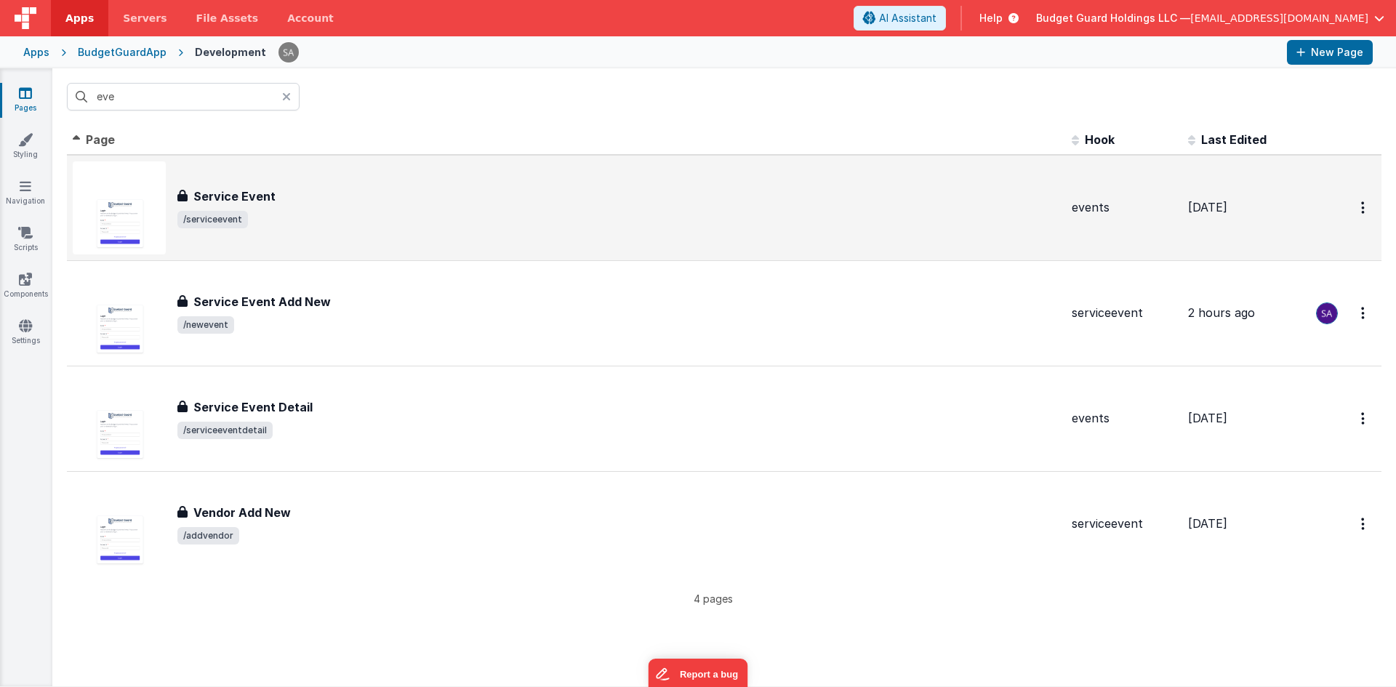 This screenshot has width=1396, height=687. I want to click on h3: Service Event Add New, so click(262, 302).